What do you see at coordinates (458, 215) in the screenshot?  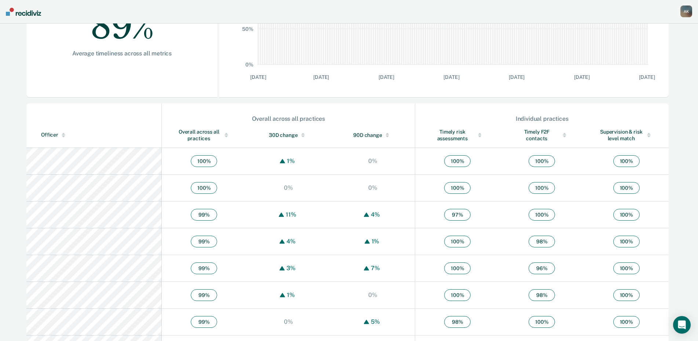 I see `span: 97 %` at bounding box center [458, 215].